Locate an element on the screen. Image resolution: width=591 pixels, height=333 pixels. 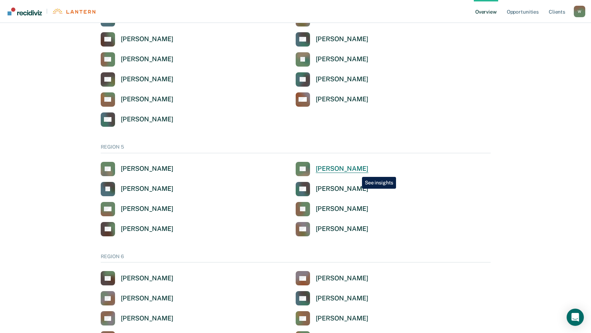
img: Recidiviz is located at coordinates (25, 11).